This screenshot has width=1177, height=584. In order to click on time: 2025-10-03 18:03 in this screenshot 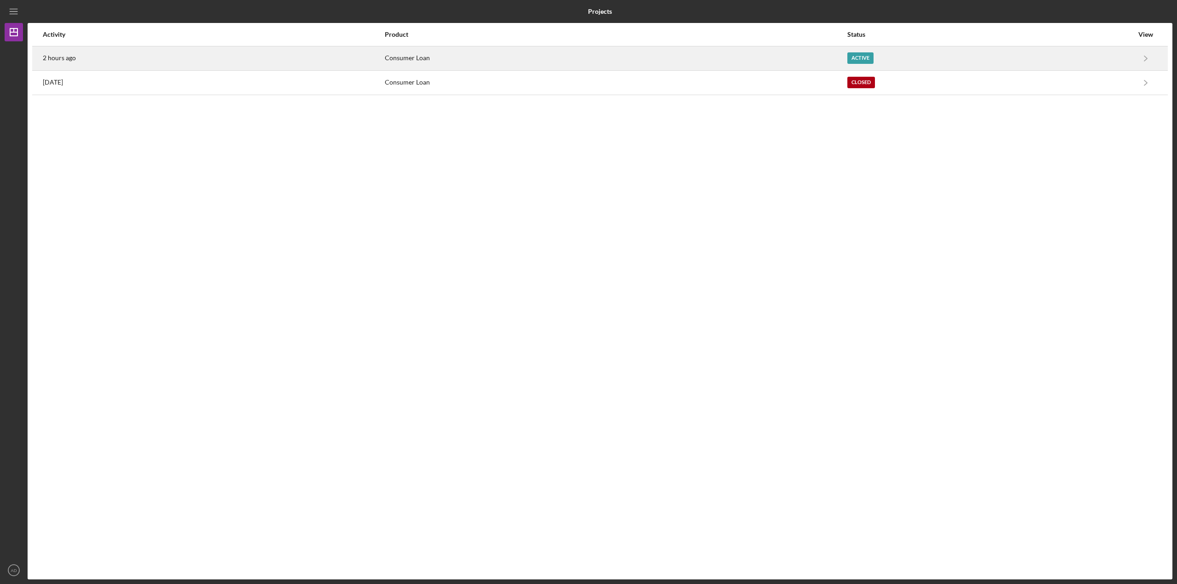, I will do `click(59, 58)`.